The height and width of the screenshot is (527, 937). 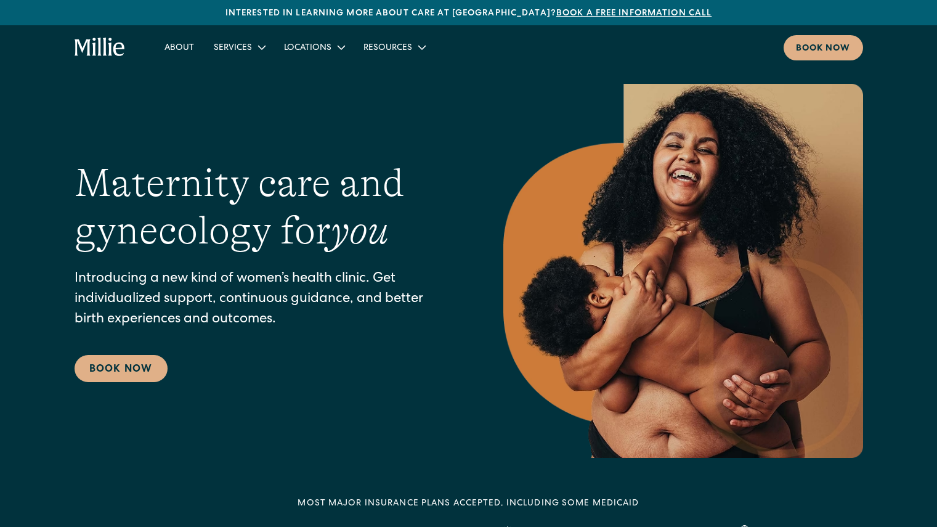 I want to click on div: Book now, so click(x=823, y=49).